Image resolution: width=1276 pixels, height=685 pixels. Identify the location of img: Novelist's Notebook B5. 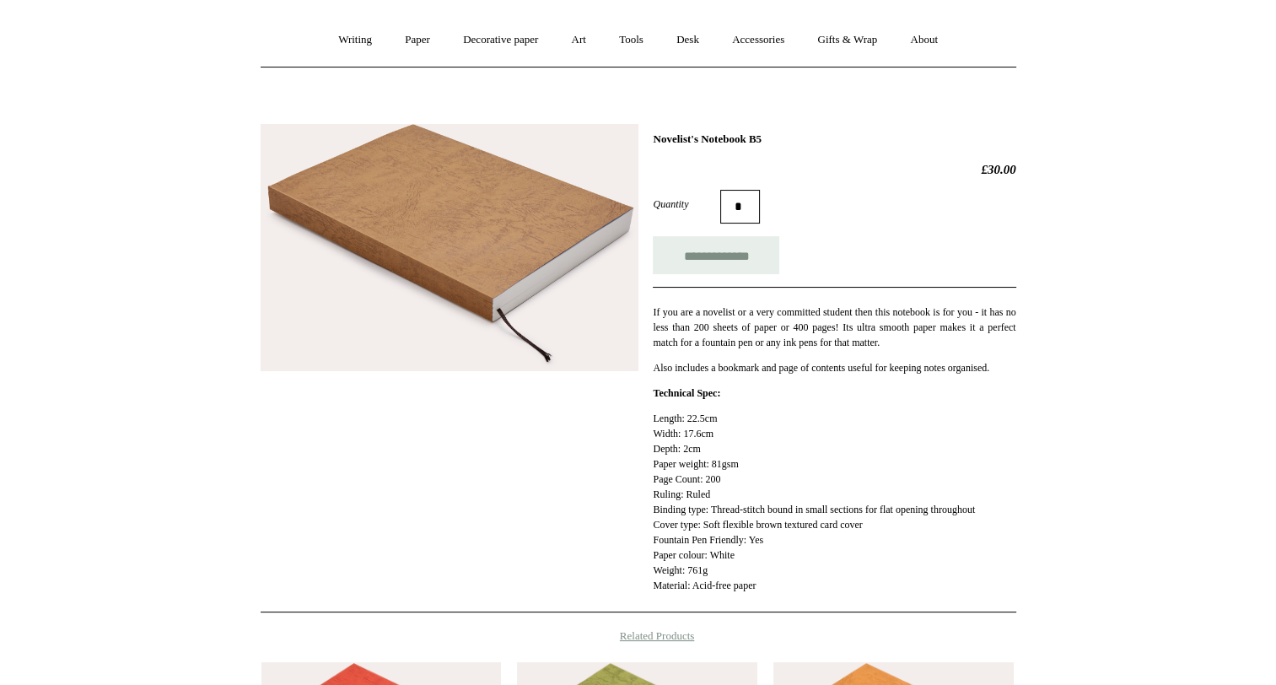
(449, 248).